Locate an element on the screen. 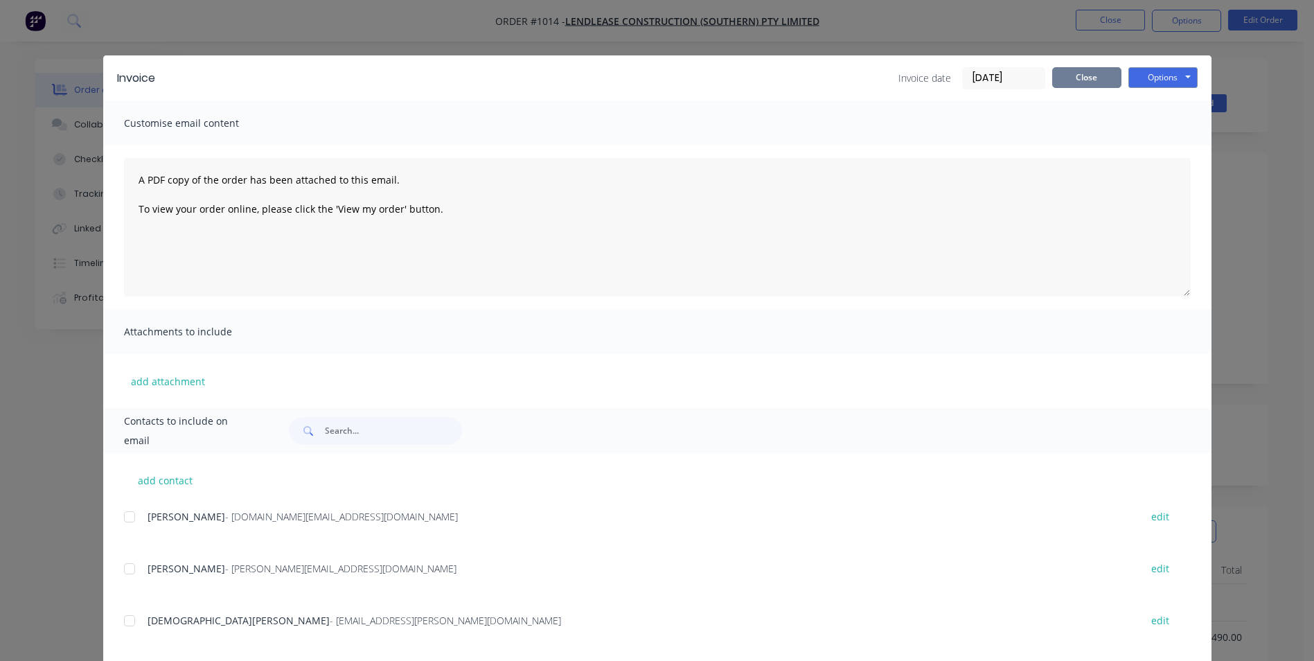 The image size is (1314, 661). div: Invoice is located at coordinates (136, 78).